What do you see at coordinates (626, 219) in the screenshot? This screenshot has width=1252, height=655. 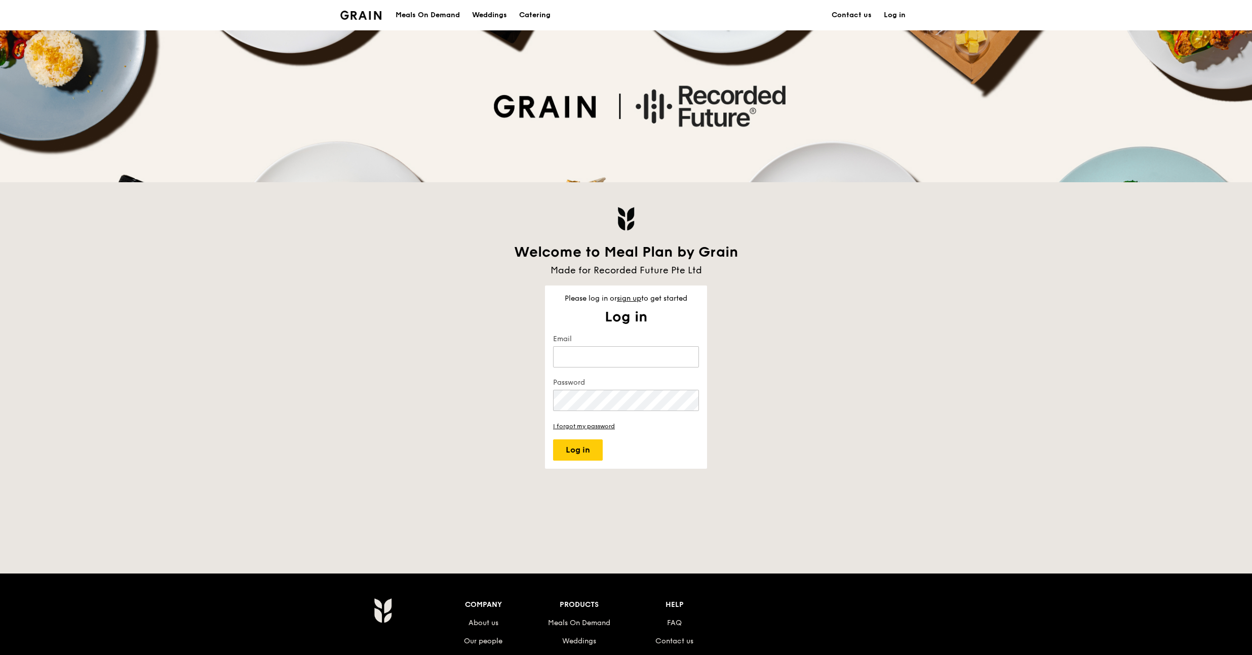 I see `img: Grain logo` at bounding box center [626, 219].